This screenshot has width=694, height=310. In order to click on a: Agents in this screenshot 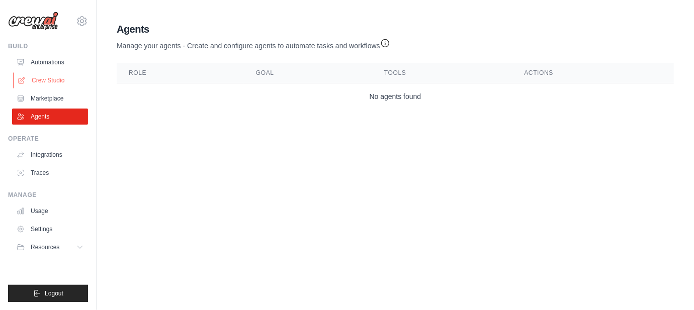, I will do `click(50, 117)`.